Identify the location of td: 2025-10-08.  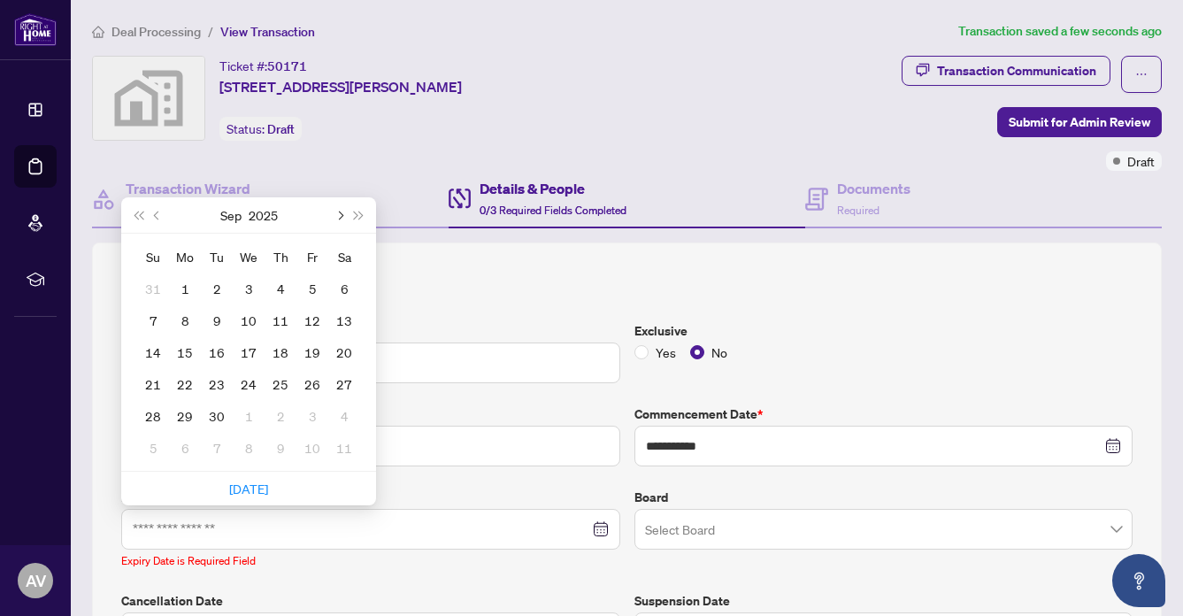
(249, 448).